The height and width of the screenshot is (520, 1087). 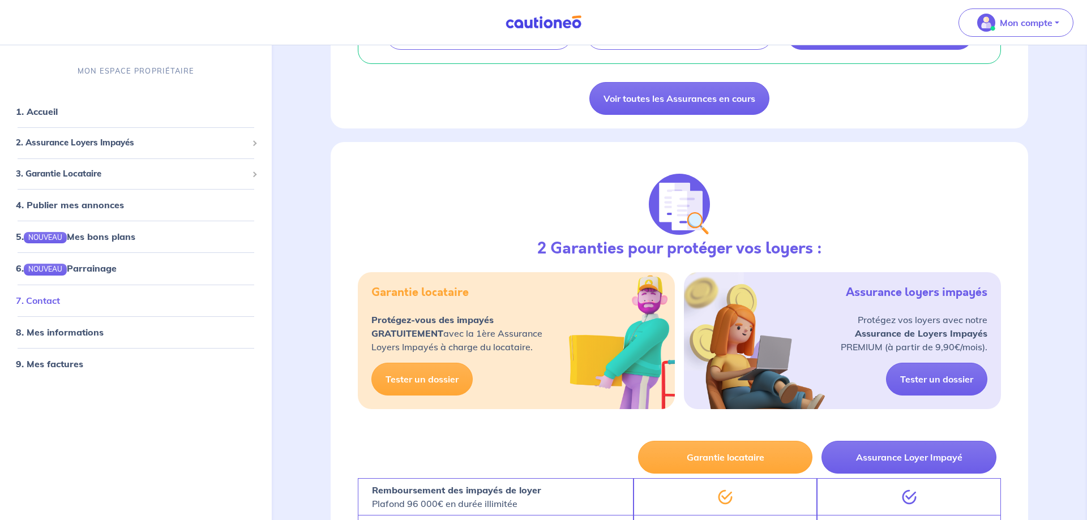 I want to click on p: avec la 1ère Assurance Loyers Impayés à charge du locataire., so click(x=457, y=334).